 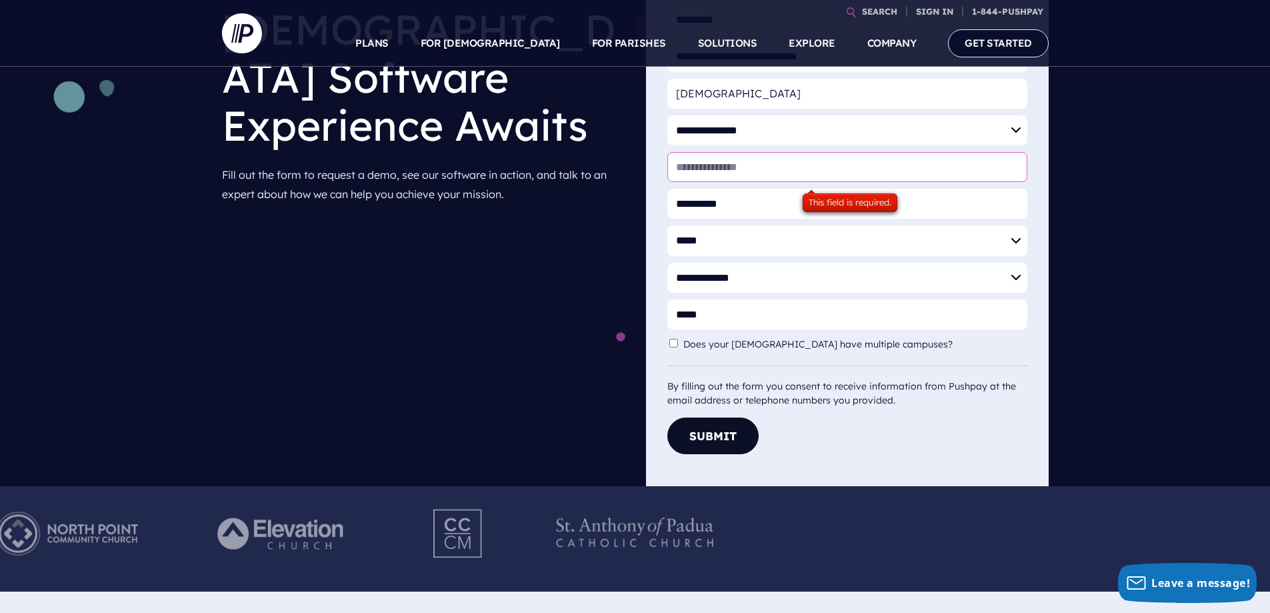 What do you see at coordinates (847, 93) in the screenshot?
I see `input: Organization Name` at bounding box center [847, 93].